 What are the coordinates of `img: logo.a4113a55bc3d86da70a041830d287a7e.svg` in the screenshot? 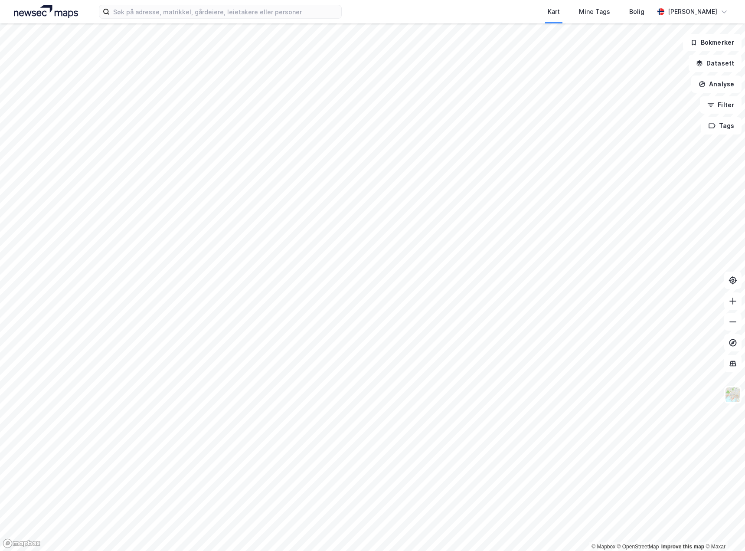 It's located at (46, 12).